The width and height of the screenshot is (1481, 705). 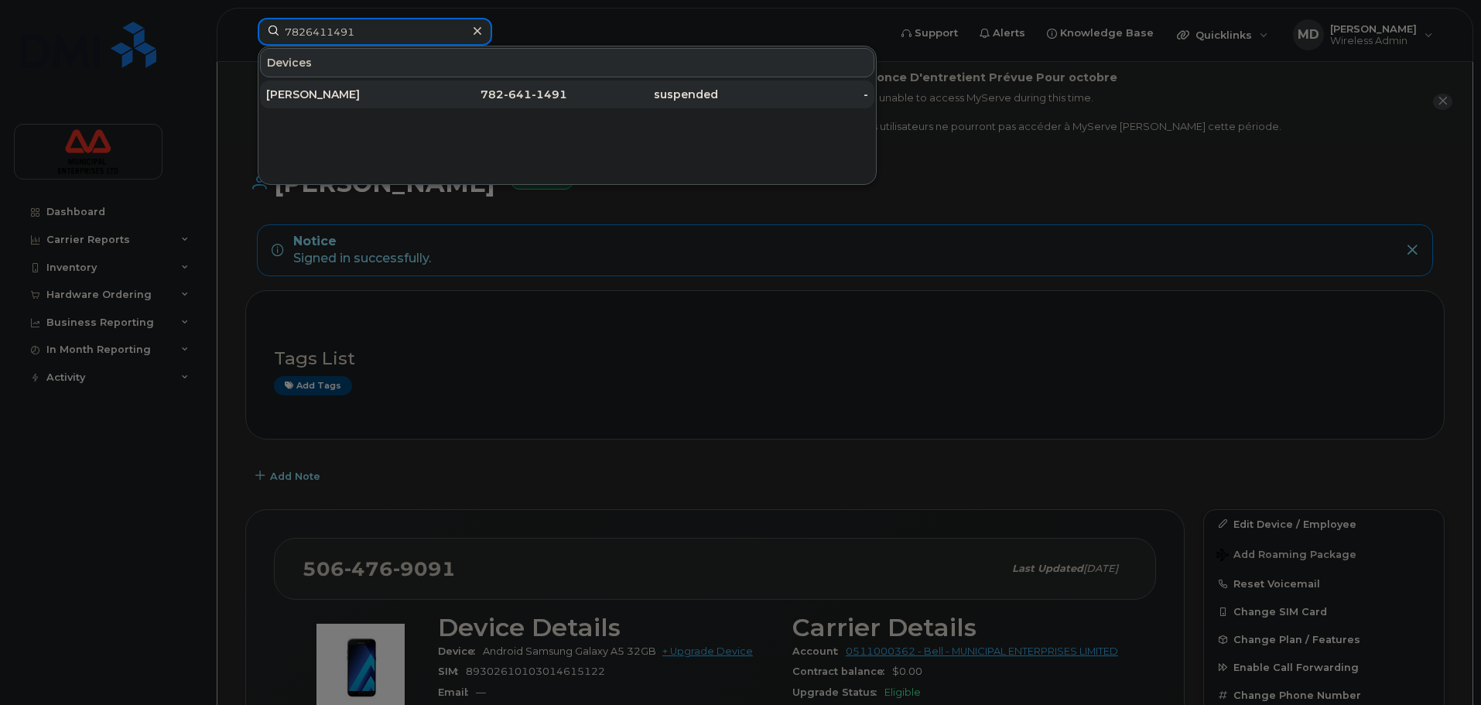 I want to click on span: 1491, so click(x=552, y=94).